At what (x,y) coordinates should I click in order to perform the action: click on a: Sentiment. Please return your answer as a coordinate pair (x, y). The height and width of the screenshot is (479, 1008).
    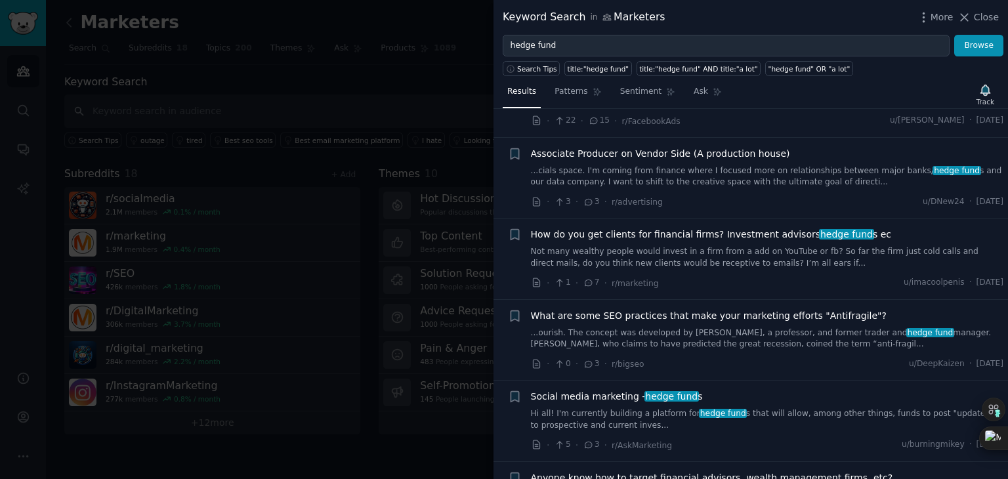
    Looking at the image, I should click on (648, 94).